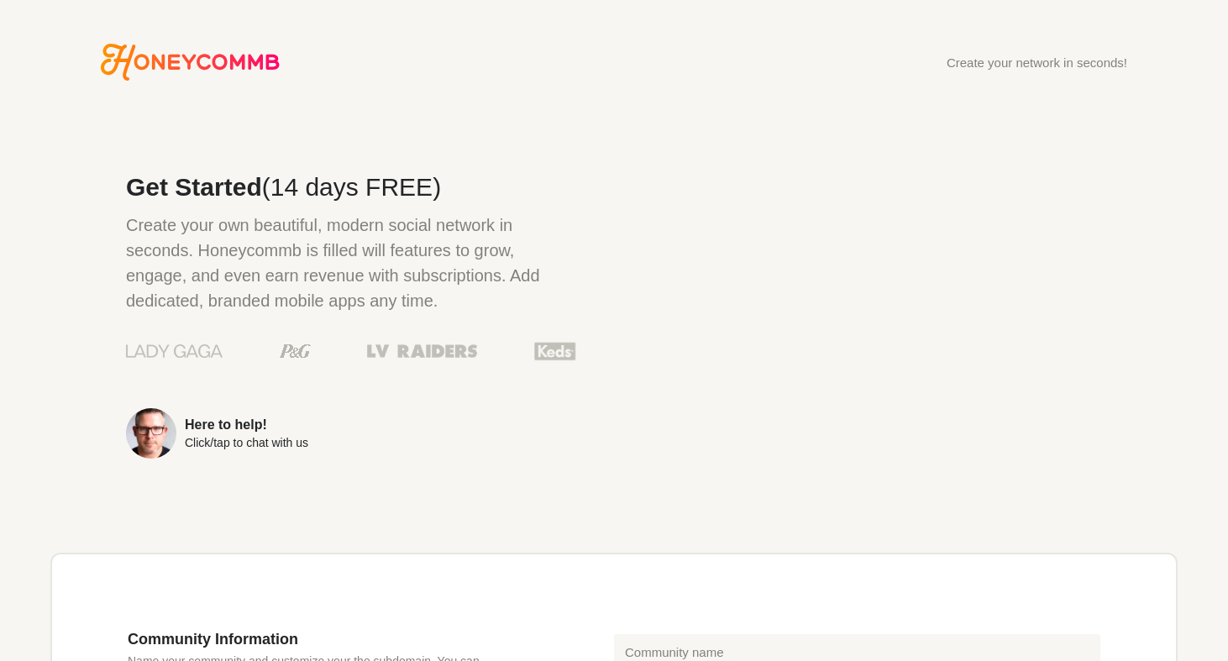 This screenshot has height=661, width=1228. I want to click on a: Here to help!Click/tap to chat with us, so click(351, 434).